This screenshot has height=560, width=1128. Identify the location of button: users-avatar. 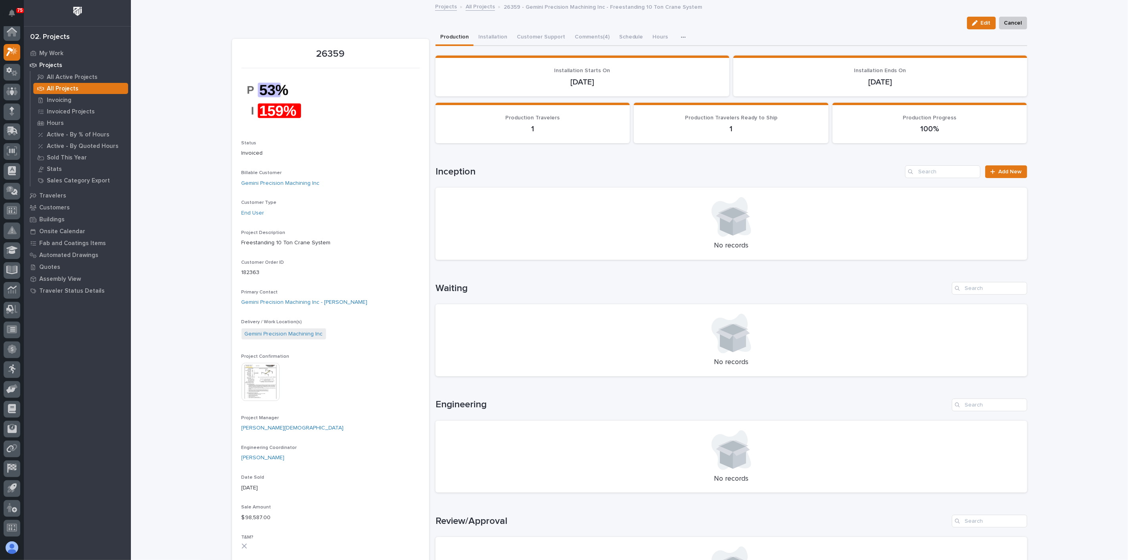
(12, 547).